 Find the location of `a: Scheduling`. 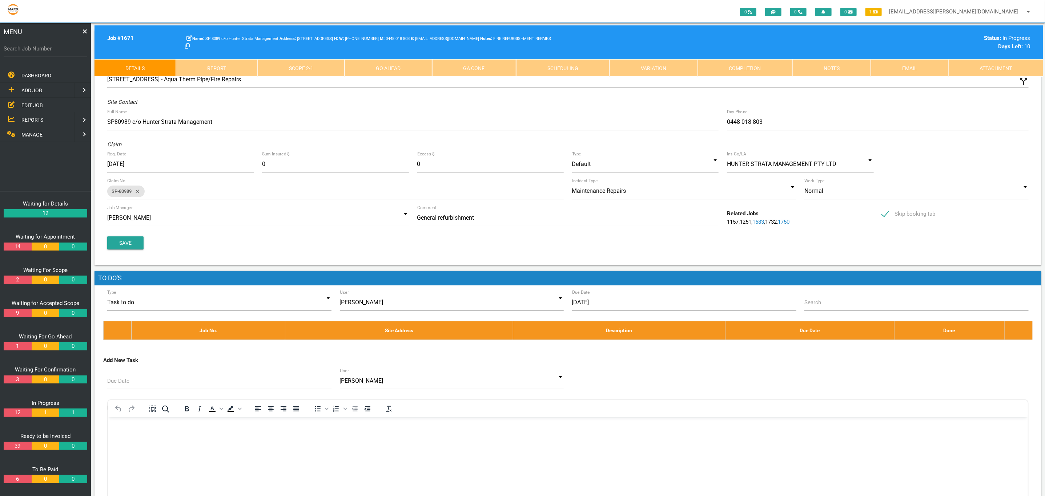

a: Scheduling is located at coordinates (563, 68).